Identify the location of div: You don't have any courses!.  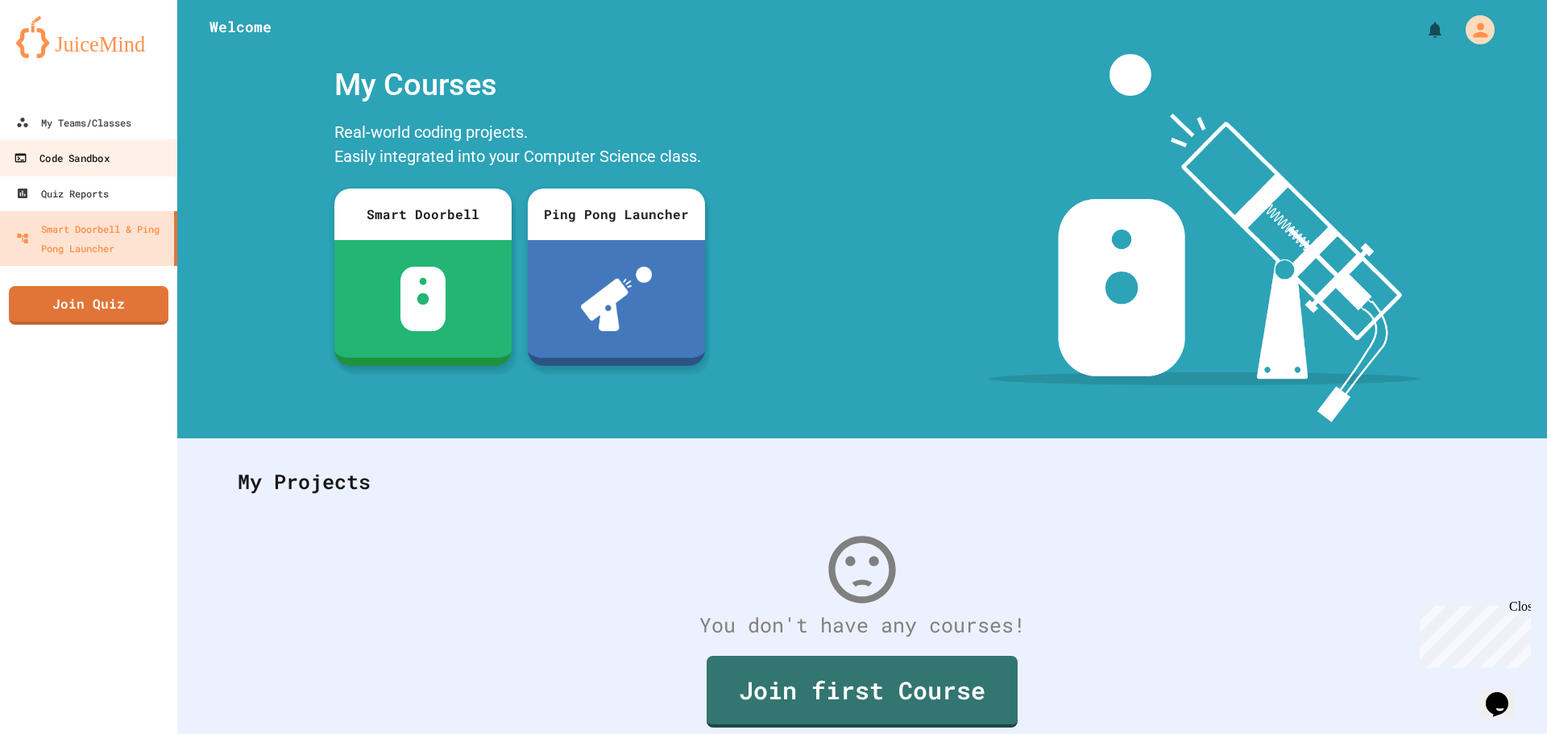
(862, 625).